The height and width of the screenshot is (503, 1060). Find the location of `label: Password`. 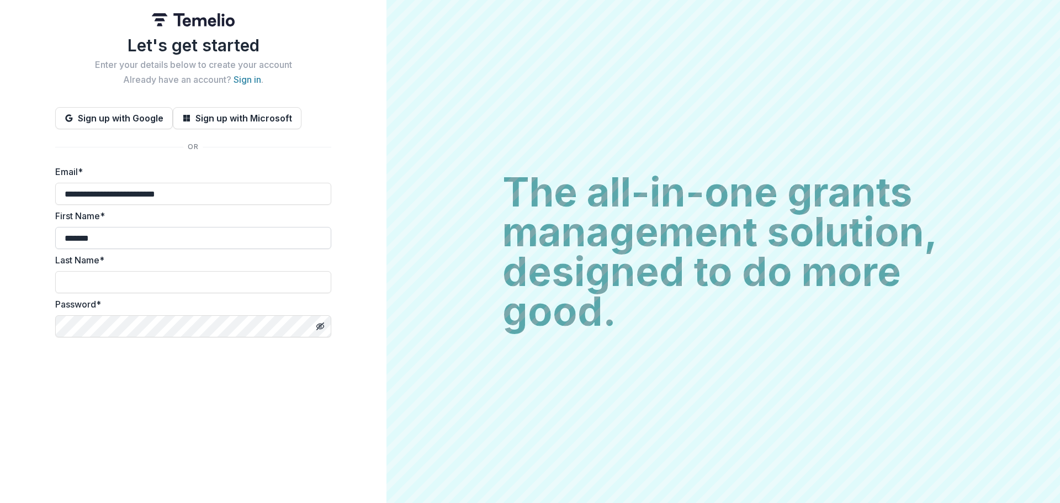

label: Password is located at coordinates (190, 304).